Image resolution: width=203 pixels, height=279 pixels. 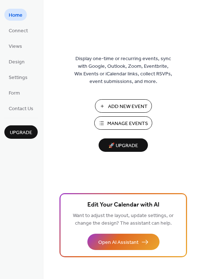 What do you see at coordinates (123, 123) in the screenshot?
I see `button: Manage Events` at bounding box center [123, 123].